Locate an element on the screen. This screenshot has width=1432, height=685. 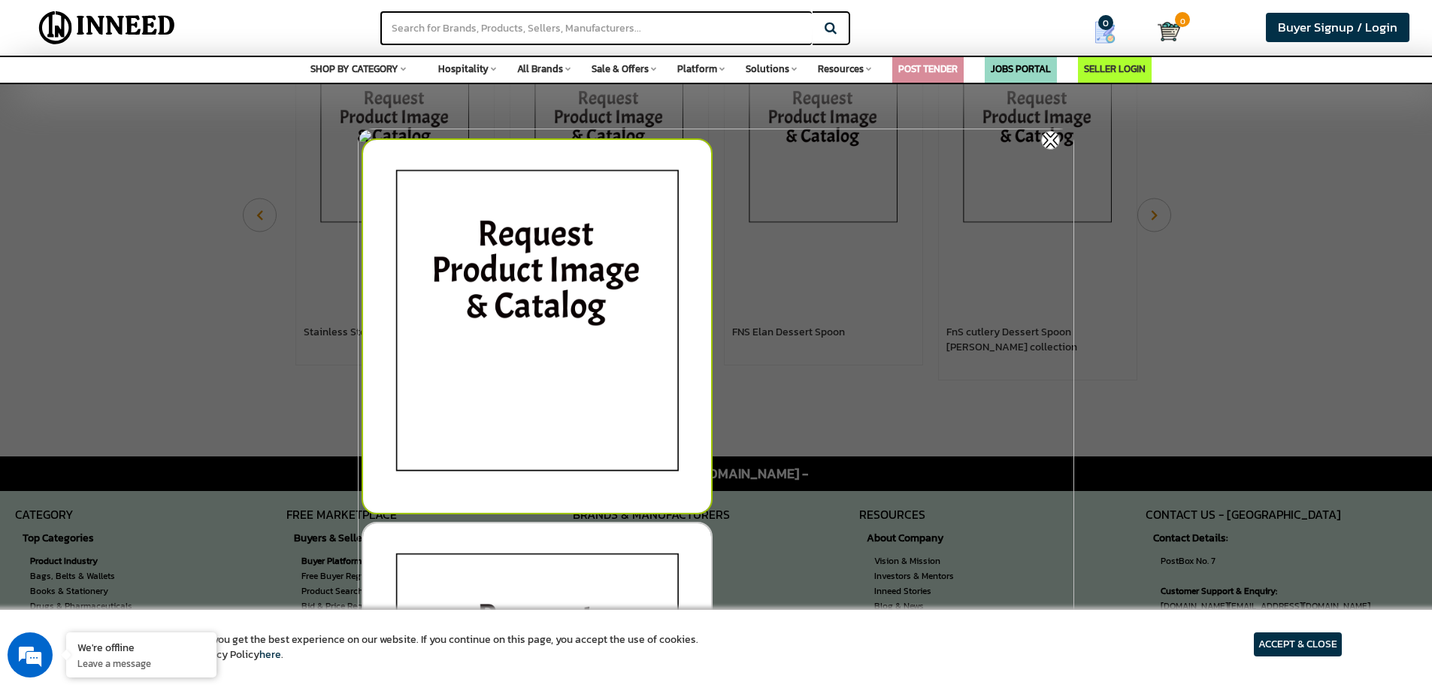
img: Cart is located at coordinates (1169, 32).